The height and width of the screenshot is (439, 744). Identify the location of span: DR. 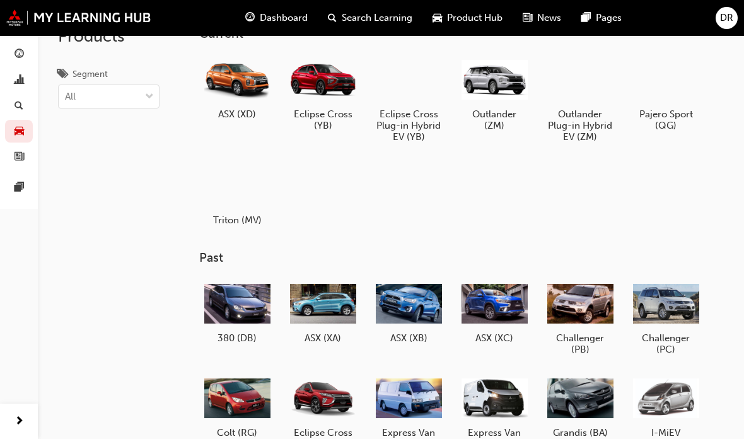
(727, 18).